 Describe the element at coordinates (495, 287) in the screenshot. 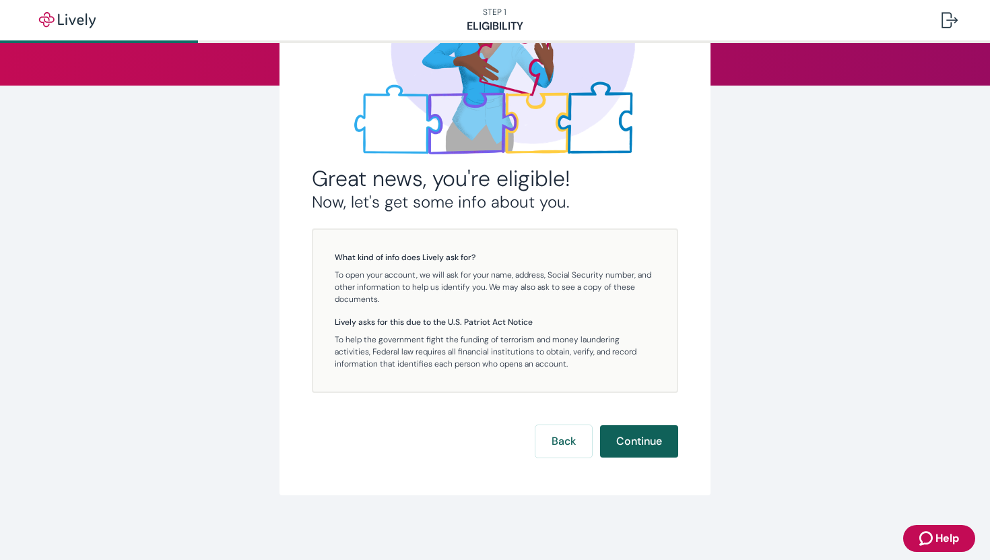

I see `p: To open your account, we will ask for your name, address, Social Security number, and other infor...` at that location.